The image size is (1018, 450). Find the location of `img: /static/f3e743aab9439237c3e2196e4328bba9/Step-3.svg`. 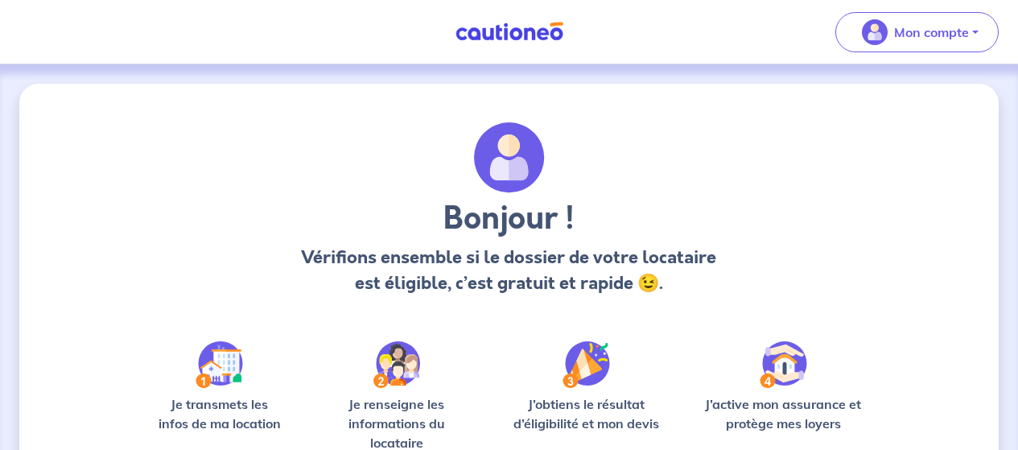

img: /static/f3e743aab9439237c3e2196e4328bba9/Step-3.svg is located at coordinates (586, 364).